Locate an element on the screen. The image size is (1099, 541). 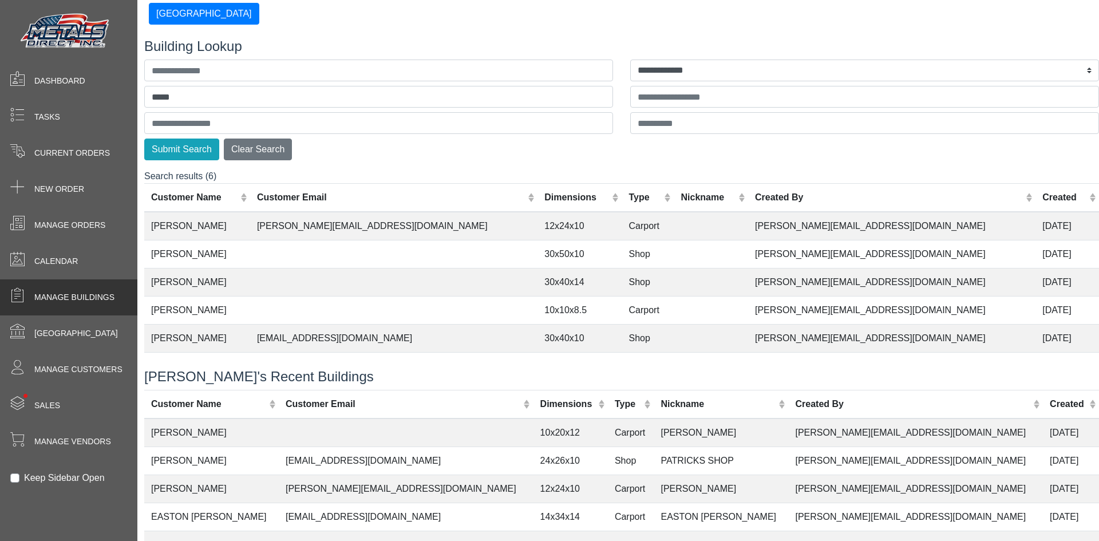
span: Calendar is located at coordinates (56, 261).